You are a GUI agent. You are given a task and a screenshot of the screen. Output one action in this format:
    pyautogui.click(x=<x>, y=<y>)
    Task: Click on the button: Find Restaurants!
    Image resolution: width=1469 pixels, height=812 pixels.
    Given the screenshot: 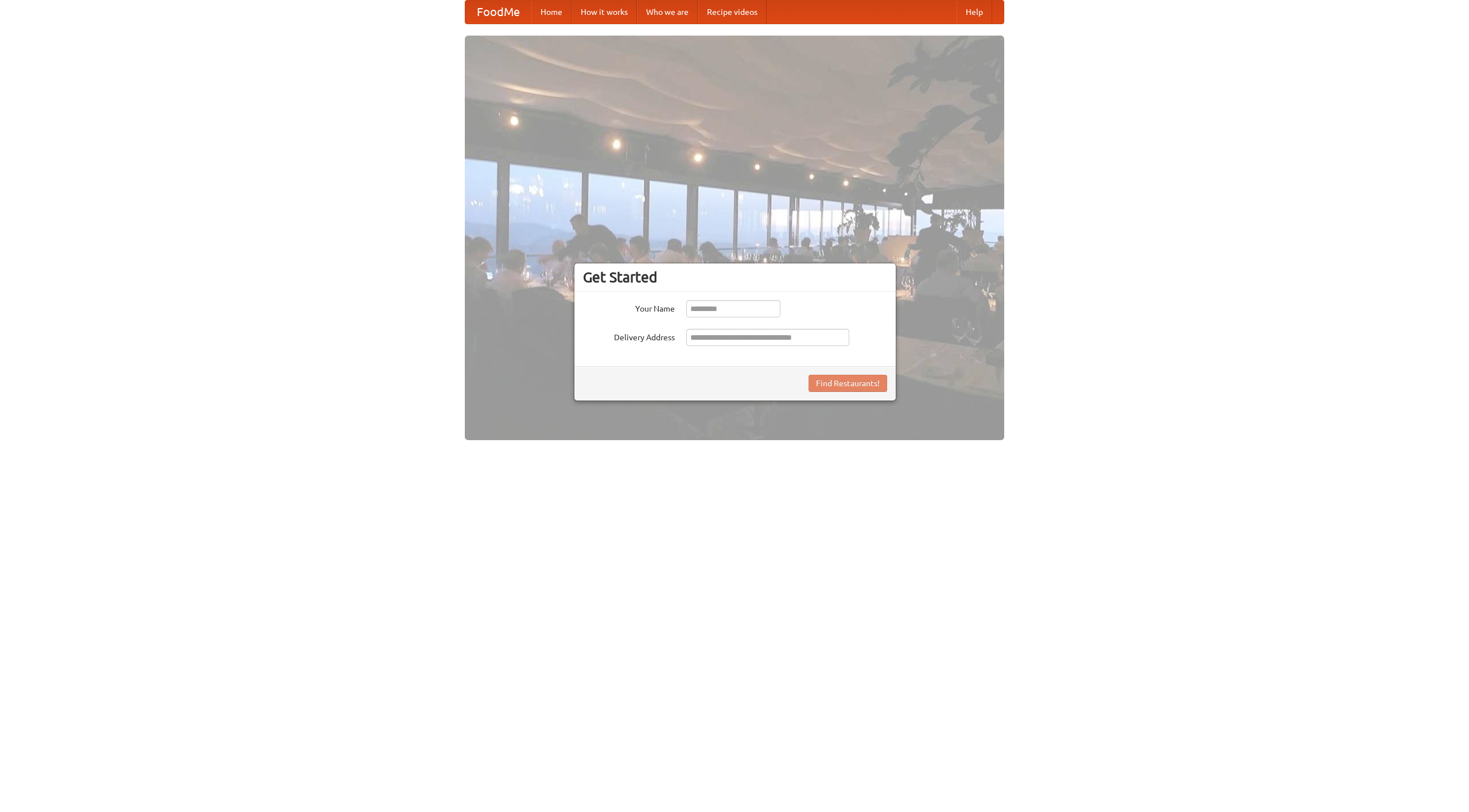 What is the action you would take?
    pyautogui.click(x=847, y=383)
    